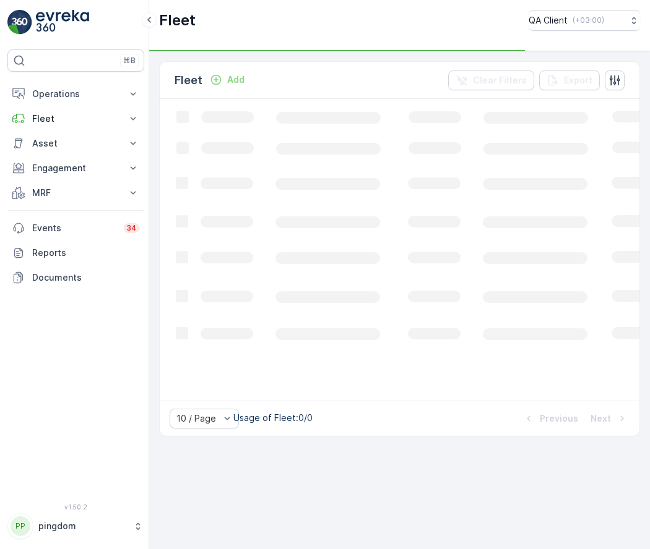 This screenshot has width=650, height=549. I want to click on p: Reports, so click(85, 253).